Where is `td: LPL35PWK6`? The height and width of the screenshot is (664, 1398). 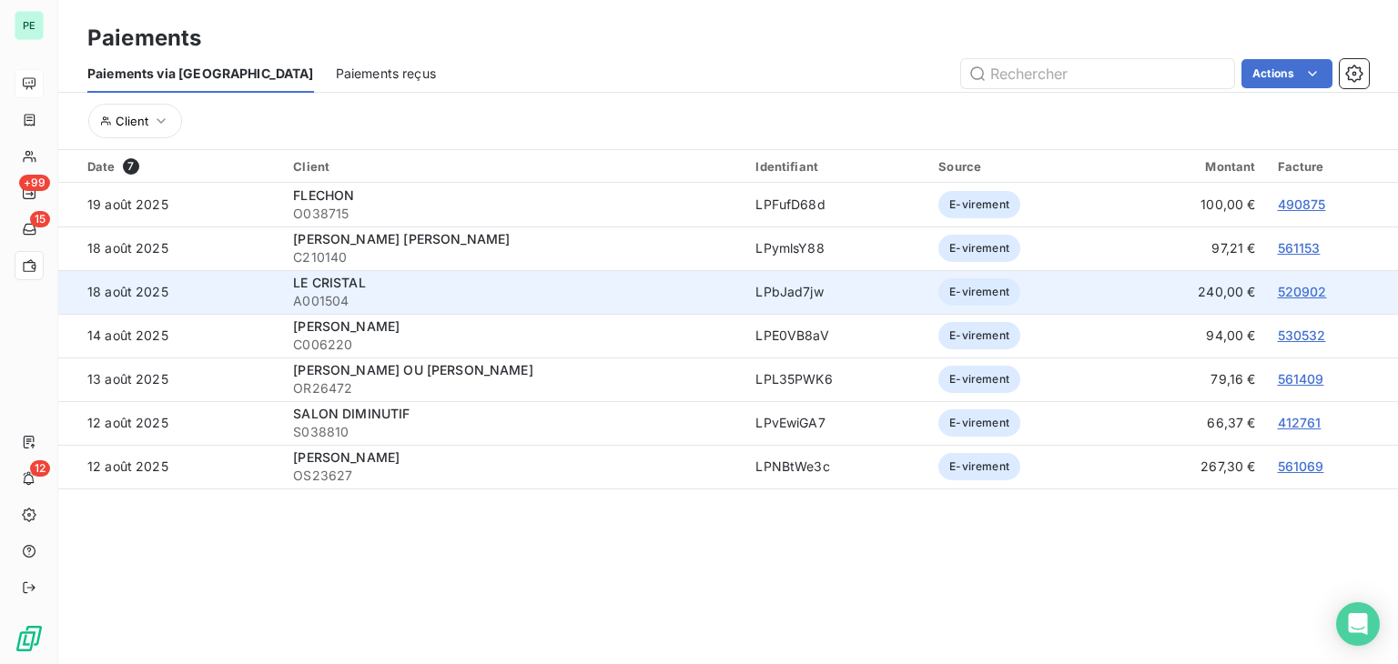
td: LPL35PWK6 is located at coordinates (835, 379).